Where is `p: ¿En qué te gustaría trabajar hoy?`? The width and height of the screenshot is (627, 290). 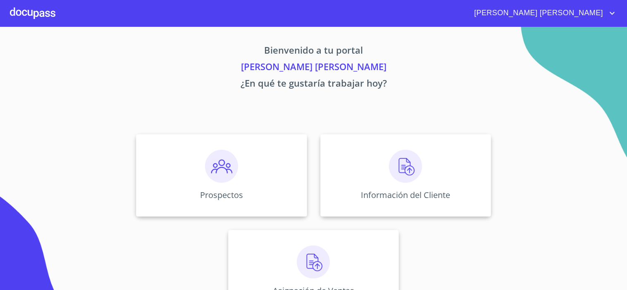
p: ¿En qué te gustaría trabajar hoy? is located at coordinates (314, 85).